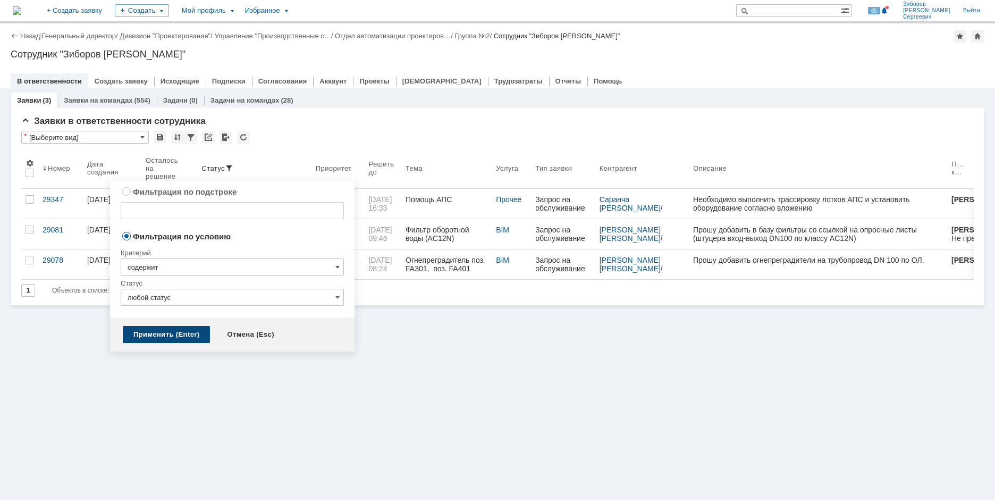 This screenshot has width=995, height=500. Describe the element at coordinates (446, 234) in the screenshot. I see `div: Фильтр оборотной воды (AC12N)` at that location.